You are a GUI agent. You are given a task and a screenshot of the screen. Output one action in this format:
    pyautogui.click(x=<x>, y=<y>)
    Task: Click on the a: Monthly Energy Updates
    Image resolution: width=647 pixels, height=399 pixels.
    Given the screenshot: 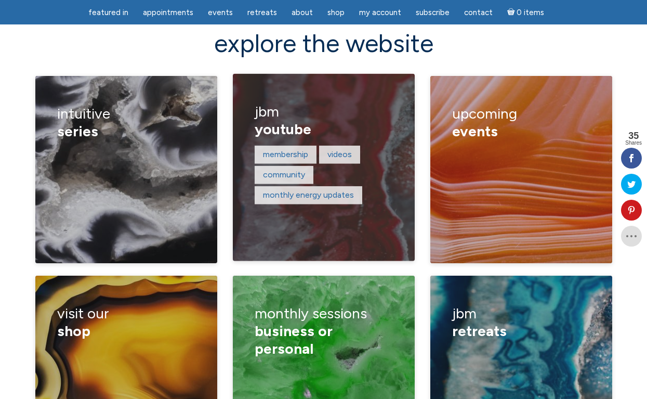 What is the action you would take?
    pyautogui.click(x=308, y=194)
    